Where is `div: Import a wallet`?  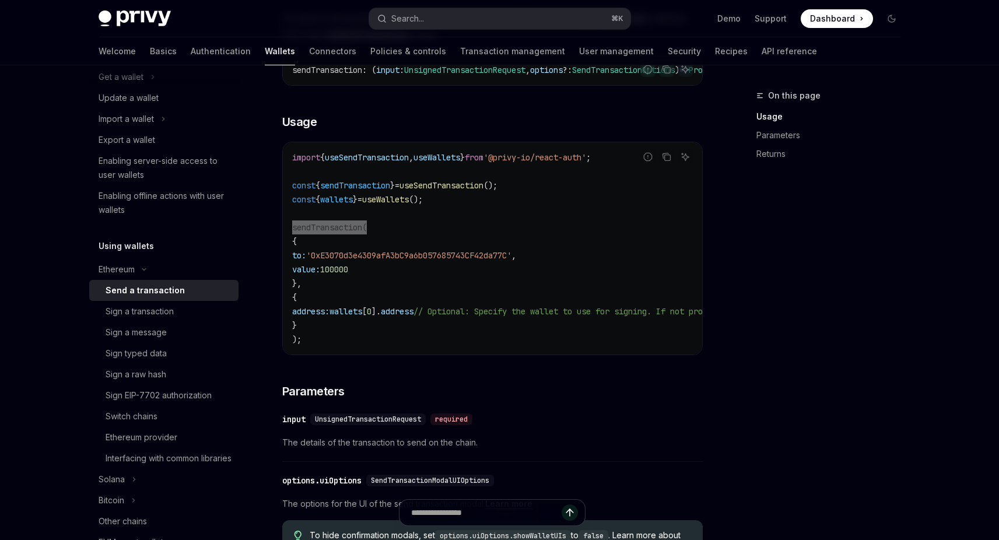
div: Import a wallet is located at coordinates (126, 119).